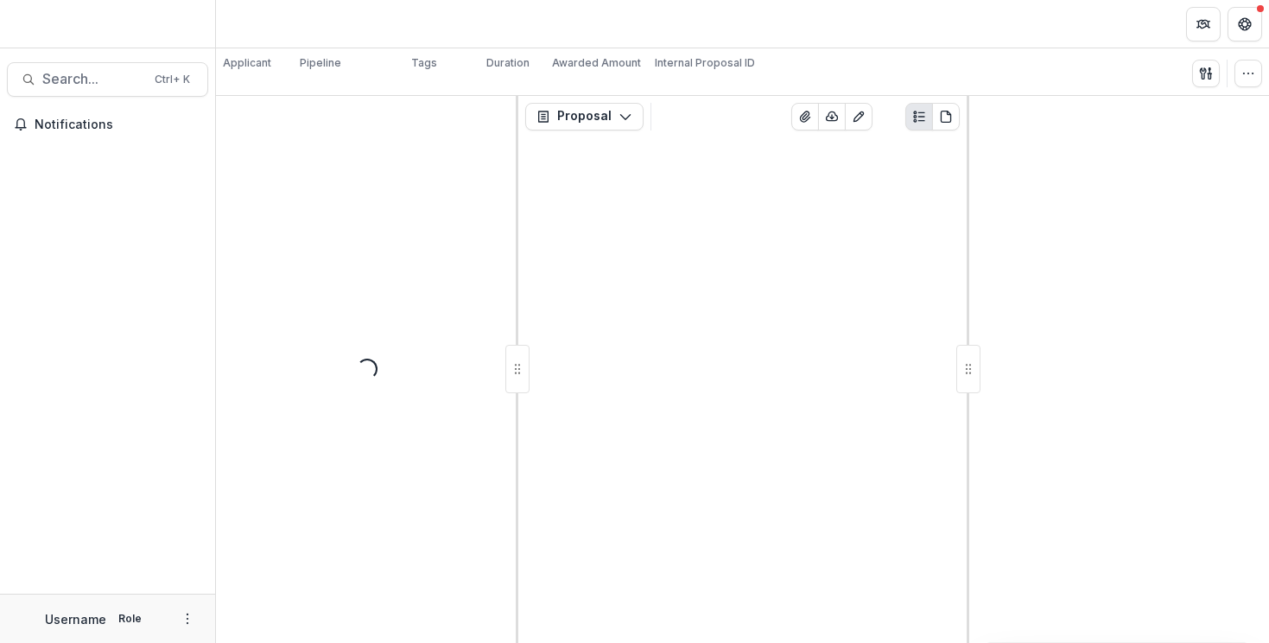 The height and width of the screenshot is (643, 1269). What do you see at coordinates (584, 117) in the screenshot?
I see `button: Proposal` at bounding box center [584, 117].